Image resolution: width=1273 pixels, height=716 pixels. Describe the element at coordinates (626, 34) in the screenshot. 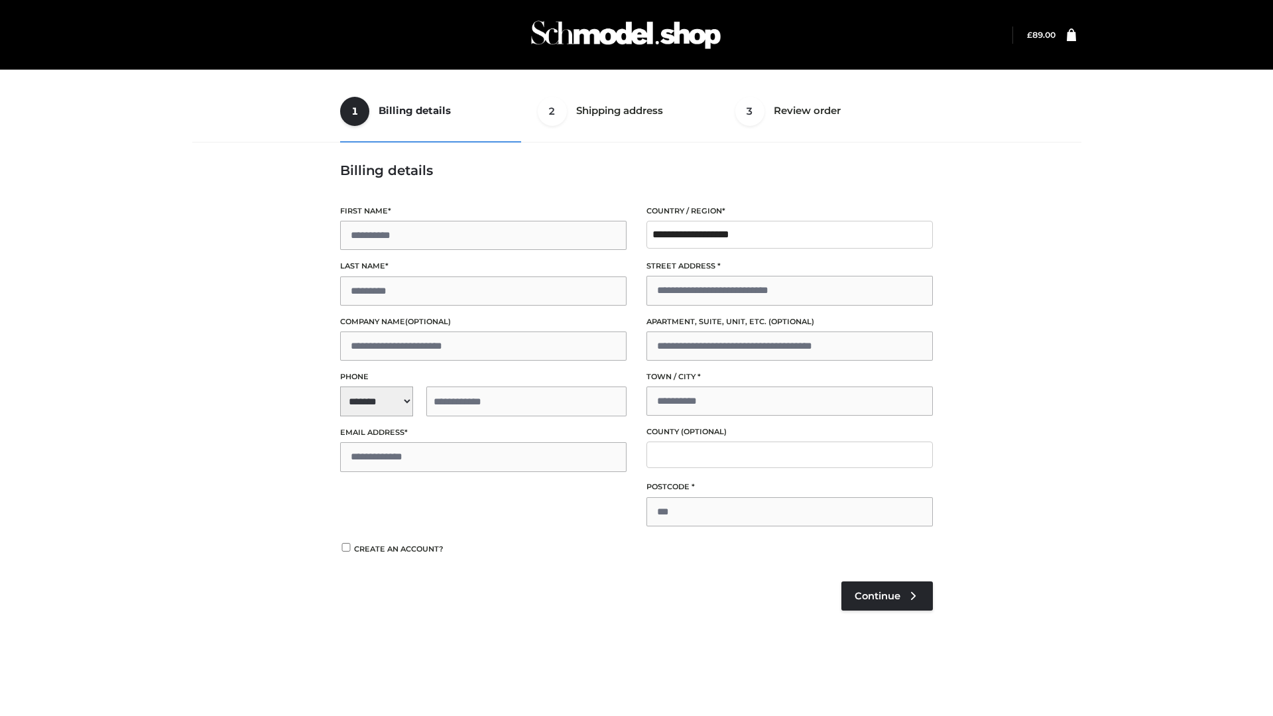

I see `a: Schmodel Admin 964` at that location.